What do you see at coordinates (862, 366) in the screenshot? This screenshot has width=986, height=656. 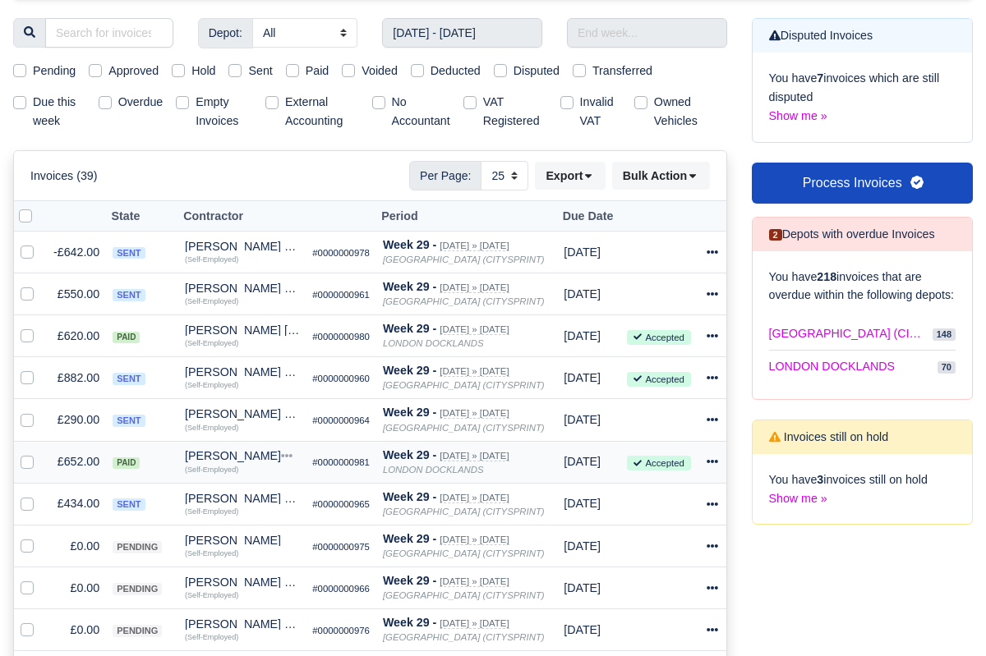 I see `a: LONDON DOCKLANDS 70` at bounding box center [862, 366].